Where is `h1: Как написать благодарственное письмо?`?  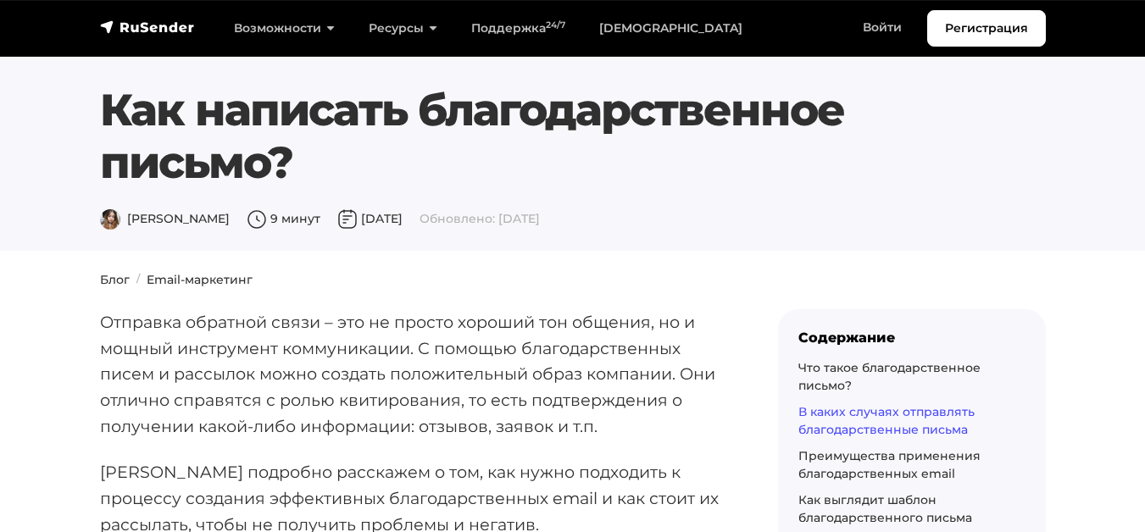 h1: Как написать благодарственное письмо? is located at coordinates (532, 136).